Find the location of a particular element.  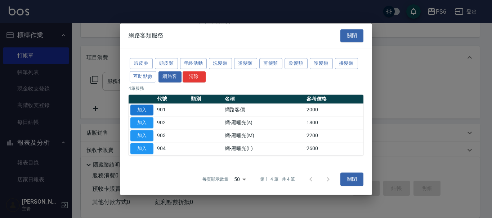

th: 名稱 is located at coordinates (263, 99).